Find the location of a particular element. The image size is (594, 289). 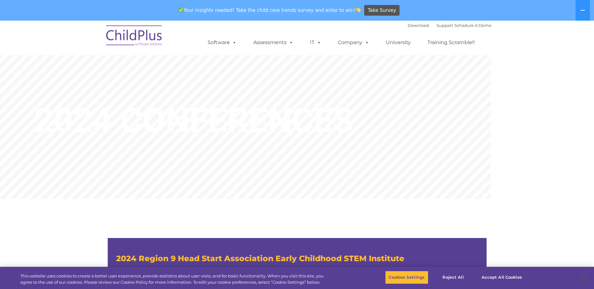

a: University is located at coordinates (398, 43).